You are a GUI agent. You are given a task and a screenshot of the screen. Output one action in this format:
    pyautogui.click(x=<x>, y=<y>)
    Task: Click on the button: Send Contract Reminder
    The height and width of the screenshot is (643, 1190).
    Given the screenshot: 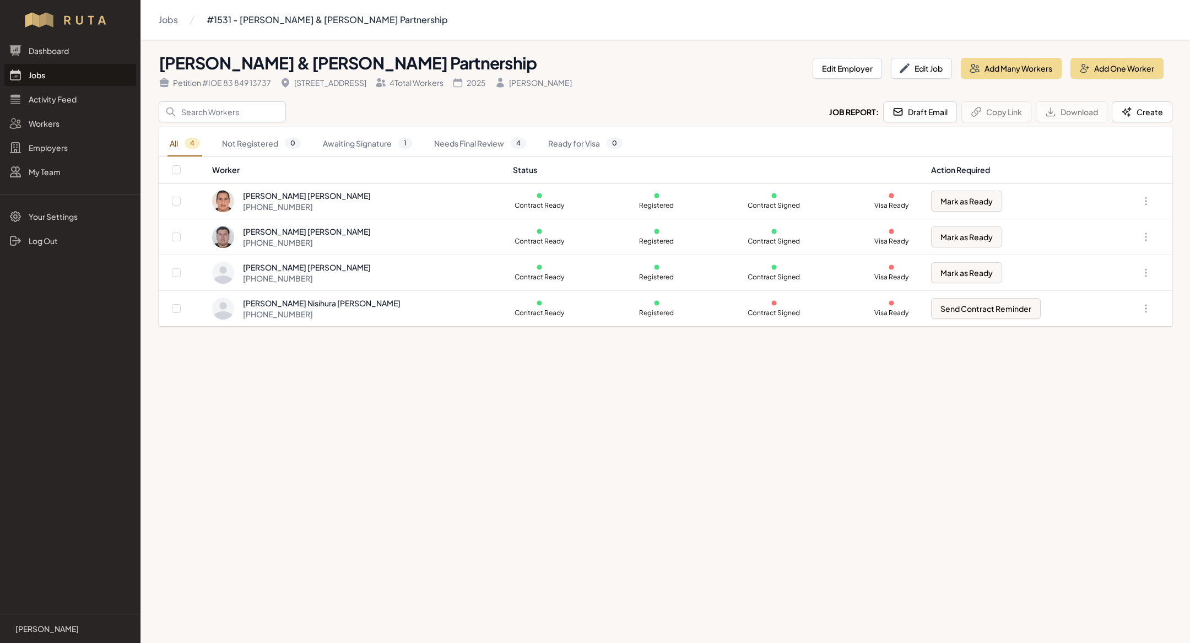 What is the action you would take?
    pyautogui.click(x=986, y=309)
    